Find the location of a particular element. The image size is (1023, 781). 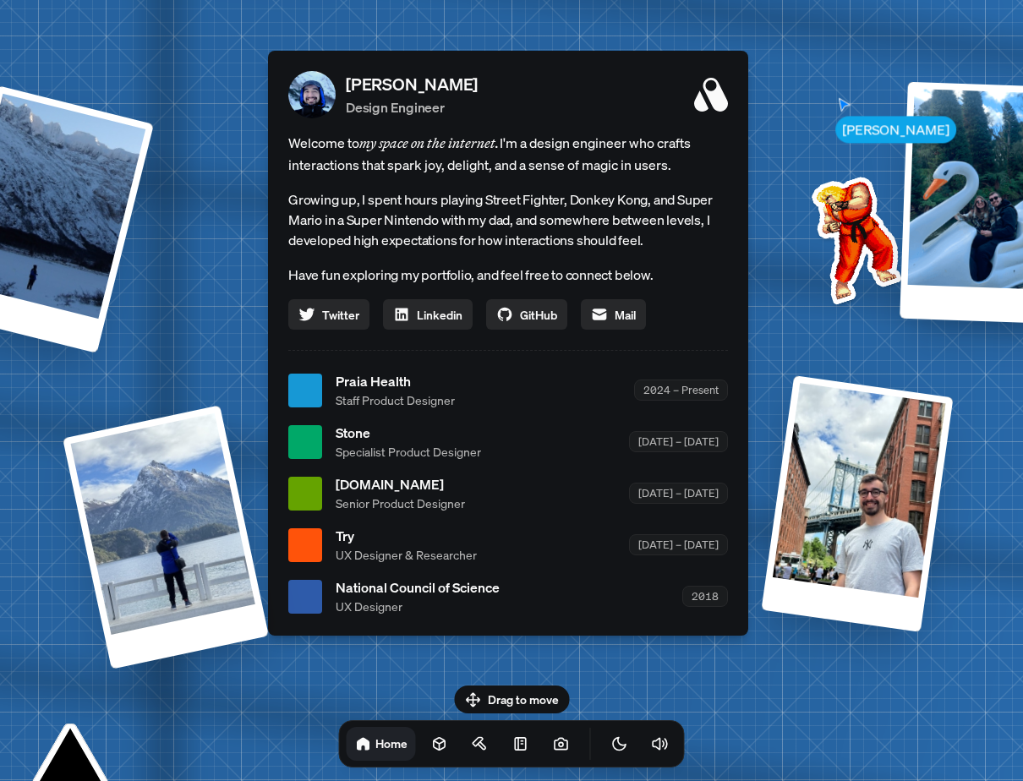

p: Design Engineer is located at coordinates (412, 107).